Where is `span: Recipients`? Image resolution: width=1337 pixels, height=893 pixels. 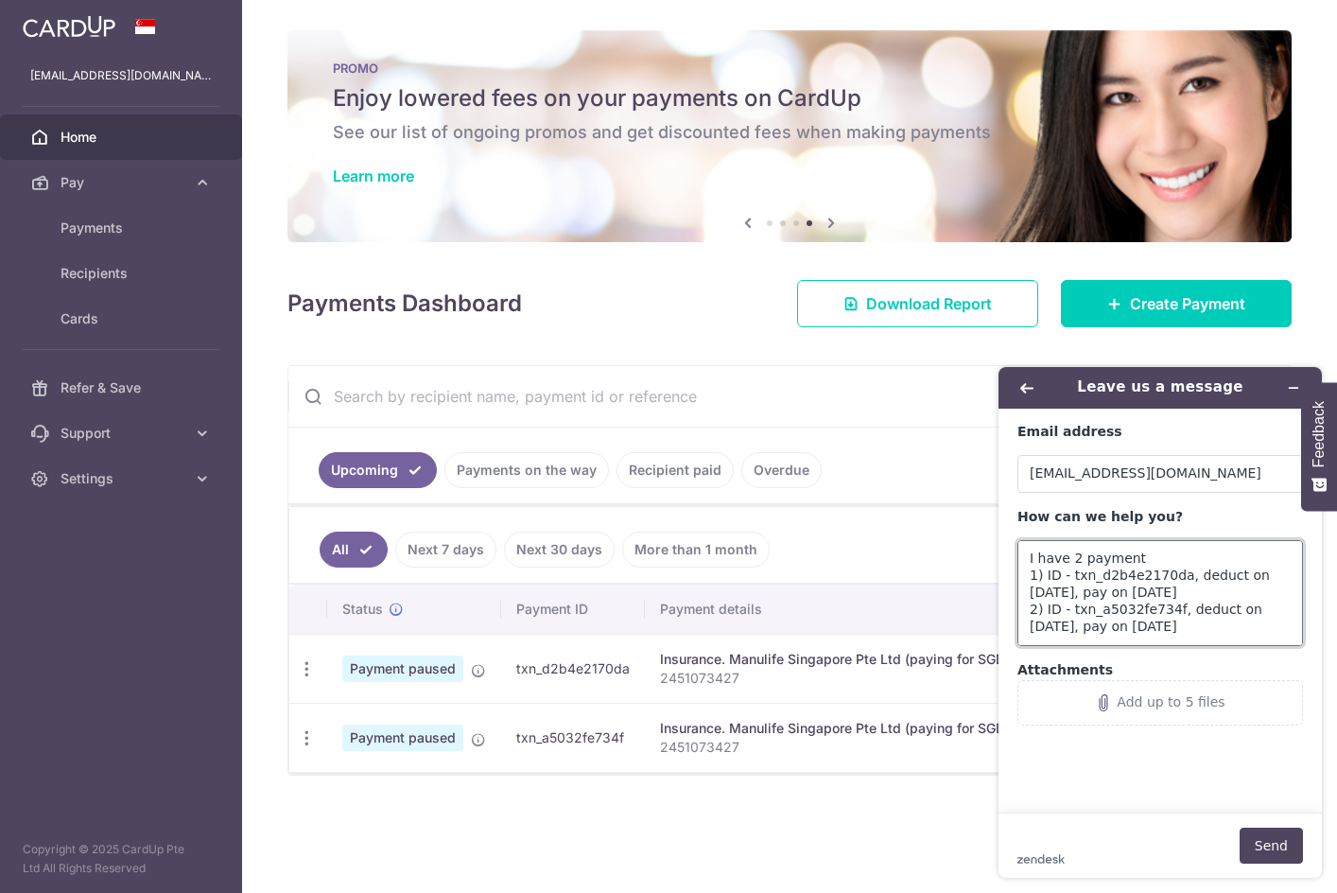
span: Recipients is located at coordinates (123, 273).